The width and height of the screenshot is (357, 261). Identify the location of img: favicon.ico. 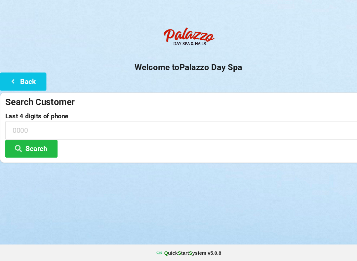
(151, 253).